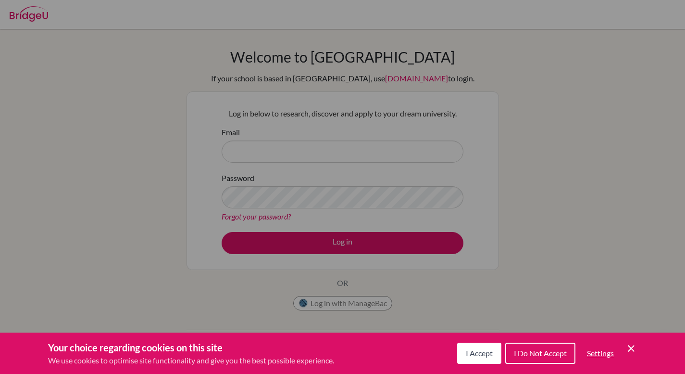  I want to click on button: I Accept, so click(479, 353).